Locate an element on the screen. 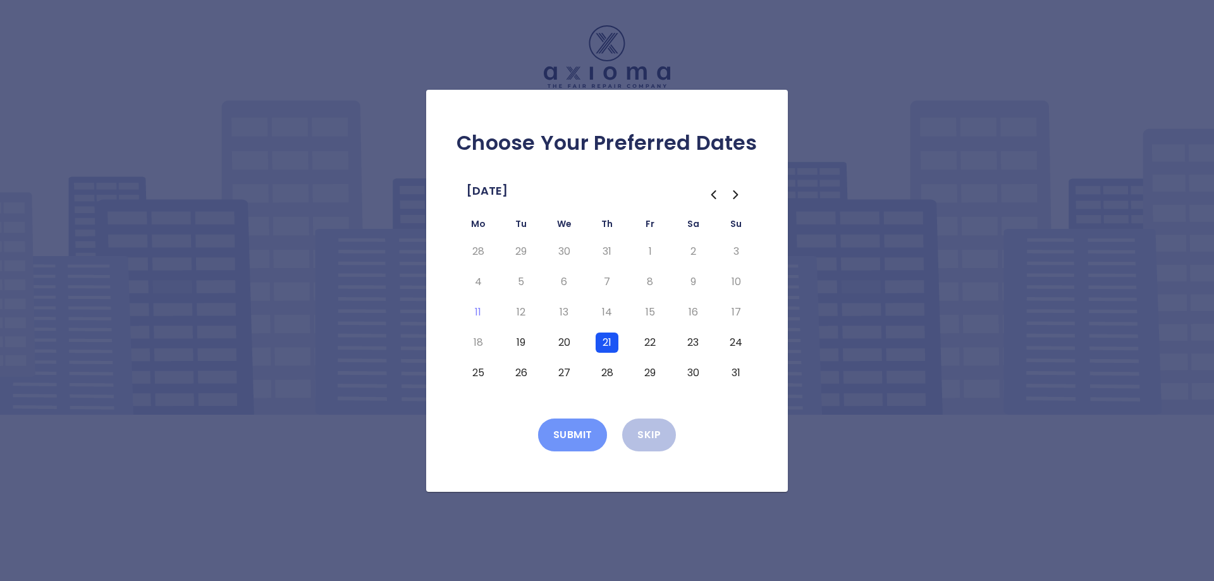  button: Tuesday, July 29th, 2025 is located at coordinates (521, 252).